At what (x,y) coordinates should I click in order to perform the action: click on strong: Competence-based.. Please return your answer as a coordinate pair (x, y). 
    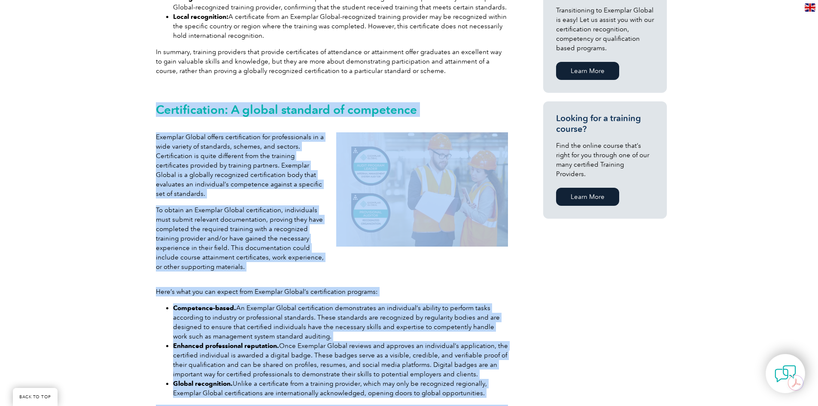
    Looking at the image, I should click on (204, 308).